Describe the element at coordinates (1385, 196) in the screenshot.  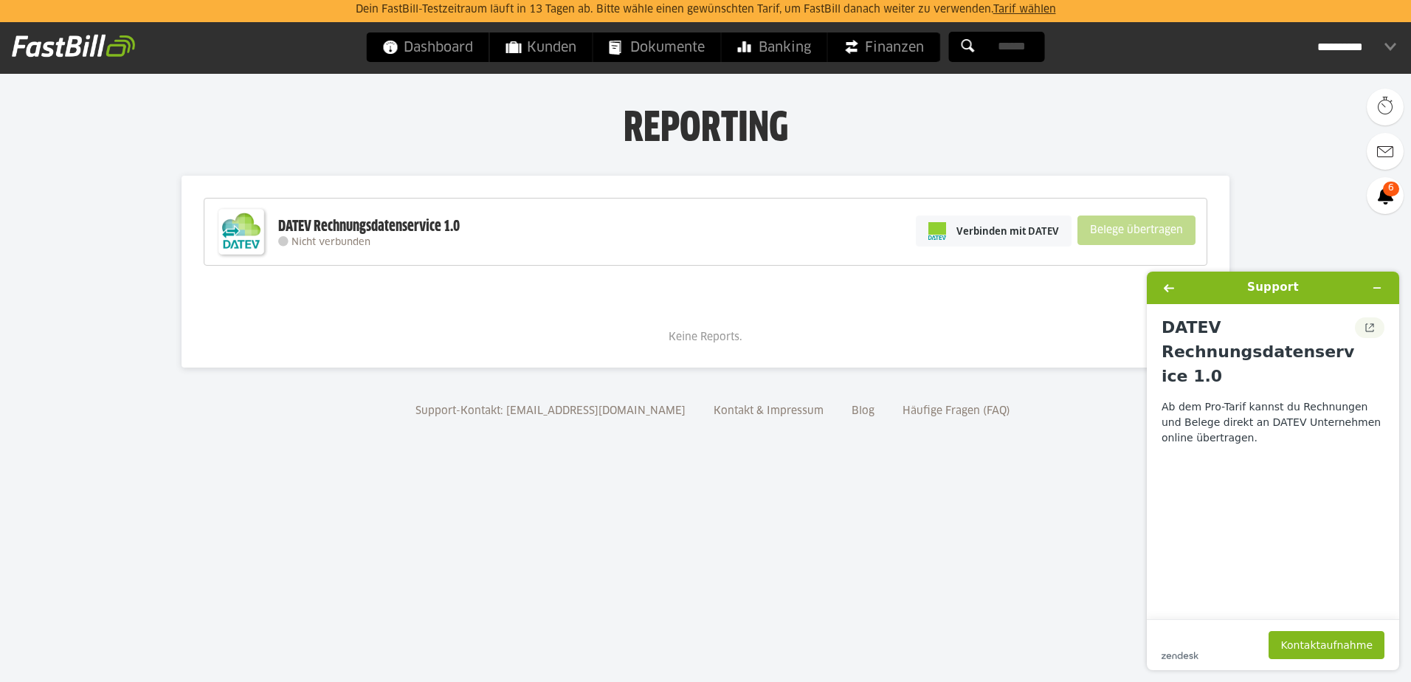
I see `a: 6` at that location.